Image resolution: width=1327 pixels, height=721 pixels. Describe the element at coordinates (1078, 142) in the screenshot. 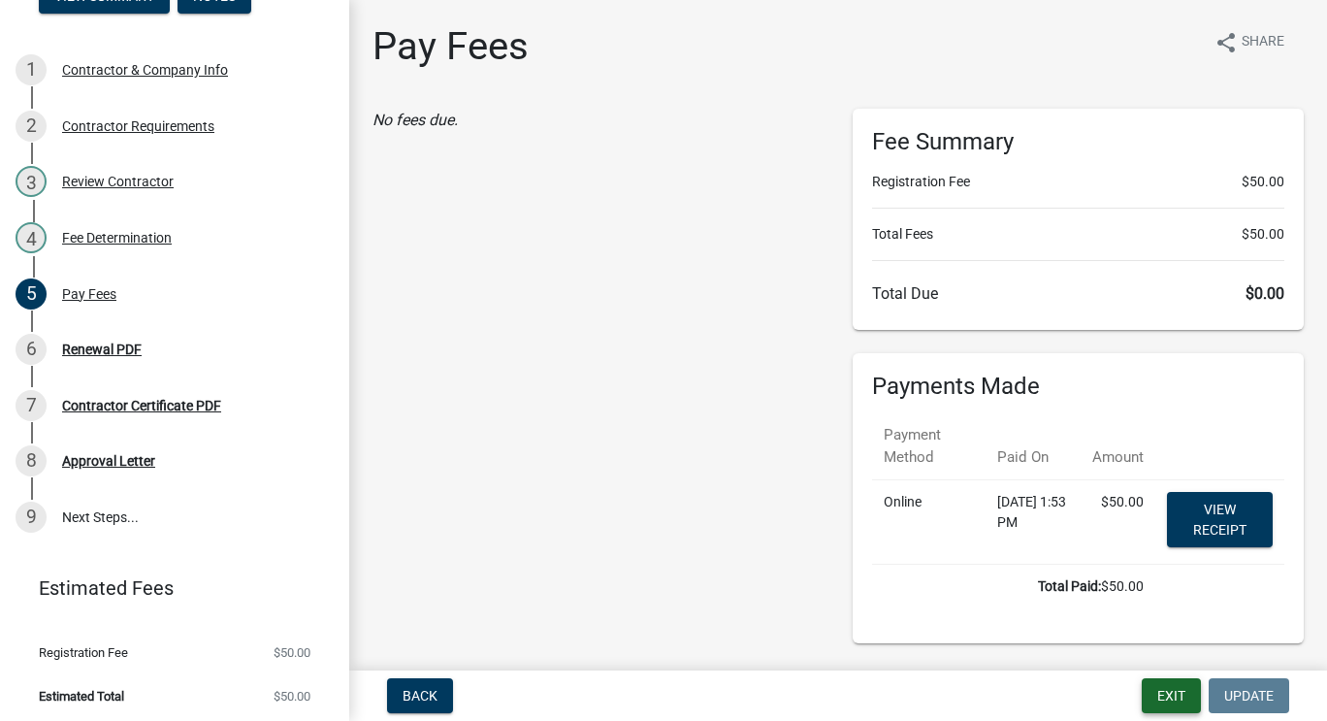

I see `h6: Fee Summary` at that location.